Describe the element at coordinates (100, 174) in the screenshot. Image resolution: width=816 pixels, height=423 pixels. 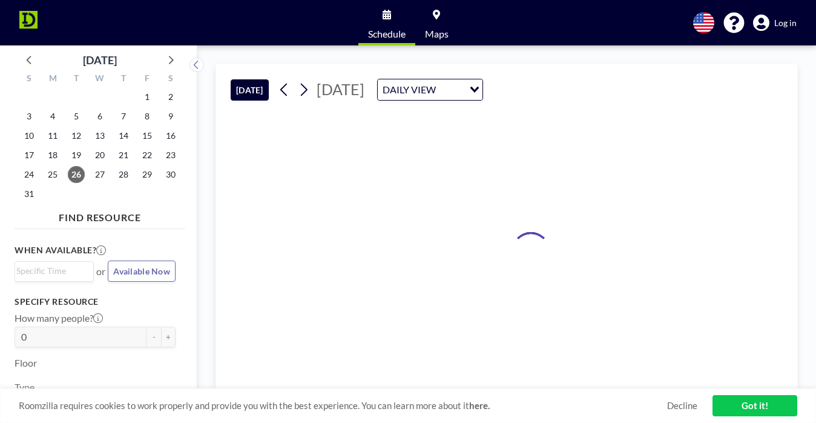
I see `span: Wednesday, August 27, 2025` at that location.